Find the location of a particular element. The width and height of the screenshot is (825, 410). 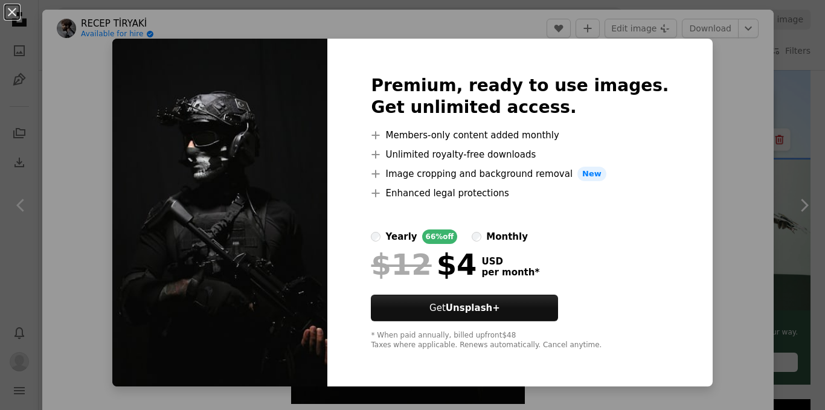

input: monthly is located at coordinates (477, 237).